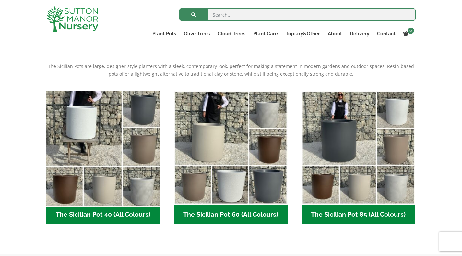  I want to click on a: Cloud Trees, so click(231, 34).